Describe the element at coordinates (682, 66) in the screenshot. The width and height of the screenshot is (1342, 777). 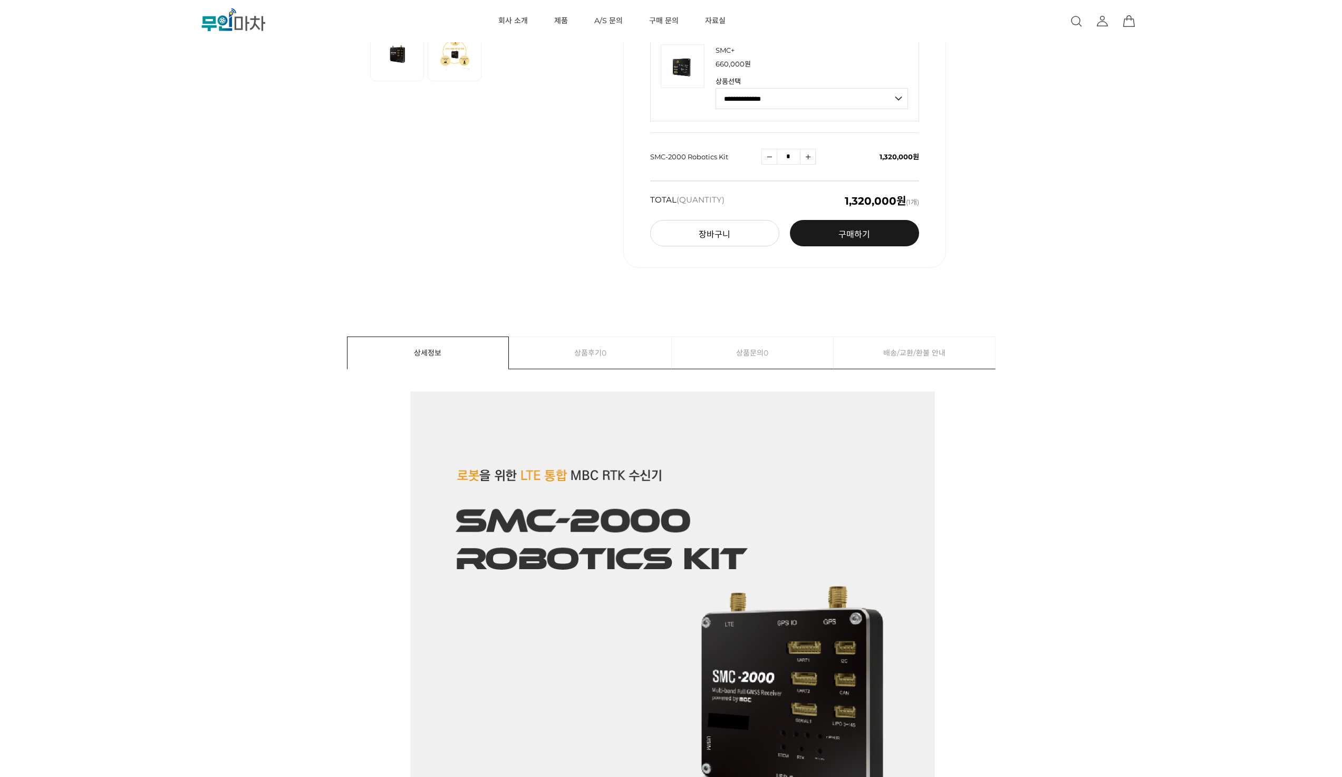
I see `img: 4cbe2109cccc46d4e4336cb8213cc47f.png` at that location.